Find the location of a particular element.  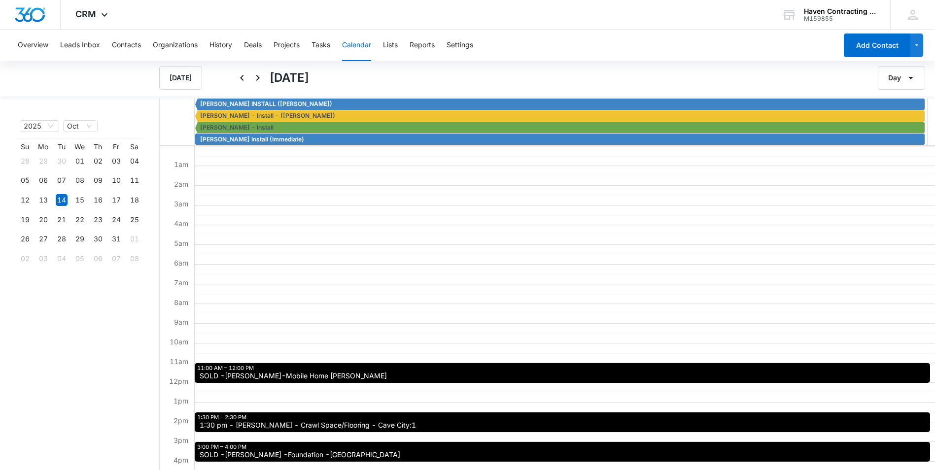

button: History is located at coordinates (221, 45).